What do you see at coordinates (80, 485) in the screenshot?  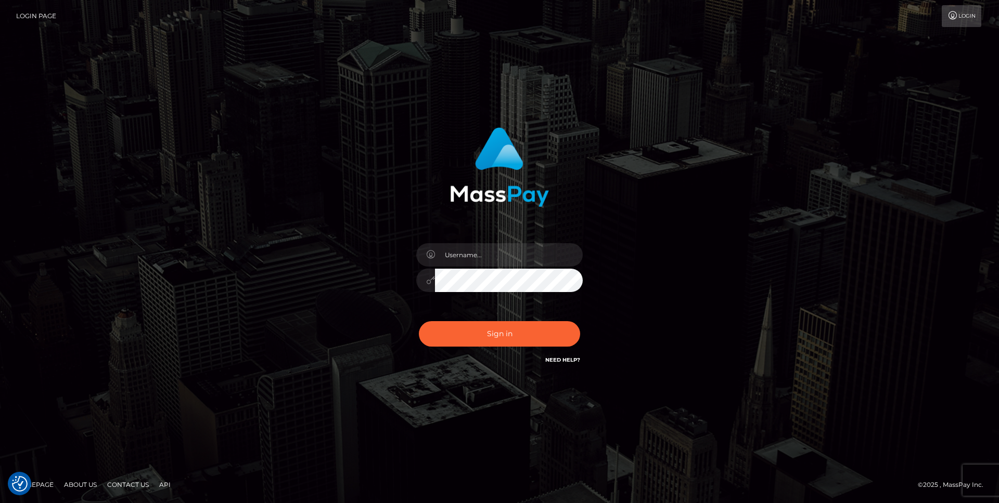 I see `a: About Us` at bounding box center [80, 485].